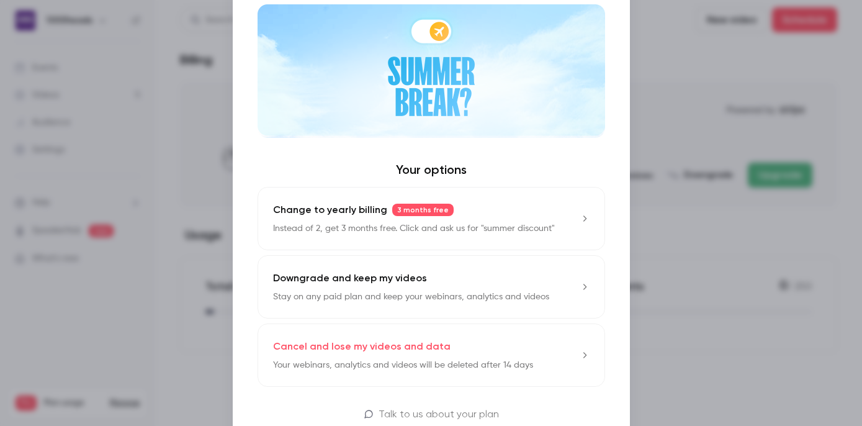 The height and width of the screenshot is (426, 862). I want to click on button: Downgrade and keep my videosStay on any paid plan and keep your webinars, analytics and videos, so click(431, 287).